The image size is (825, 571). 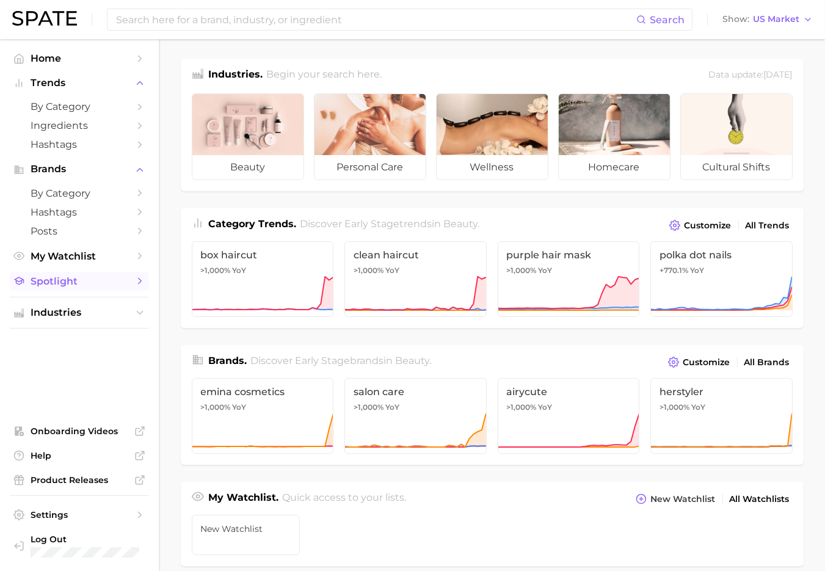 What do you see at coordinates (79, 313) in the screenshot?
I see `span: Industries` at bounding box center [79, 313].